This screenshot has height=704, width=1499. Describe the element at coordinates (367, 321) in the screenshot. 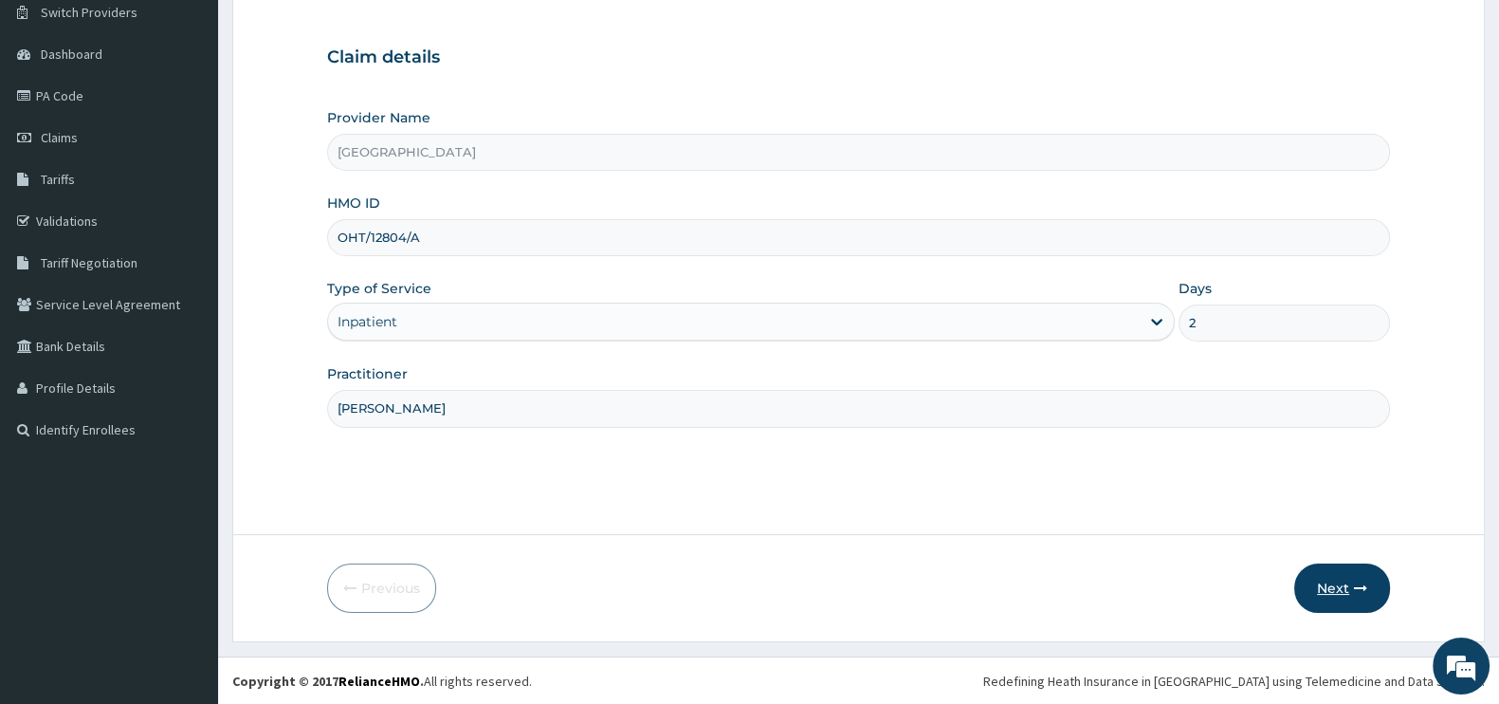

I see `div: Inpatient` at that location.